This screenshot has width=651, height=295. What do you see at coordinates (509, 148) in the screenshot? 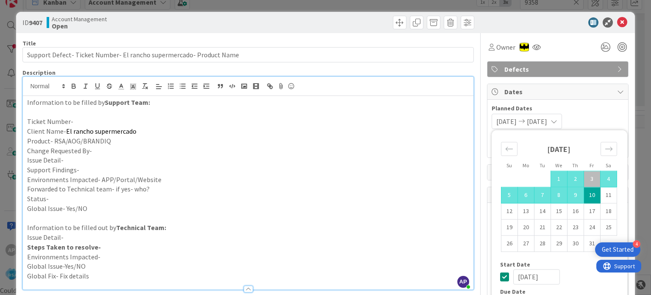
I see `div: Move backward to switch to the previous month.` at bounding box center [509, 148].